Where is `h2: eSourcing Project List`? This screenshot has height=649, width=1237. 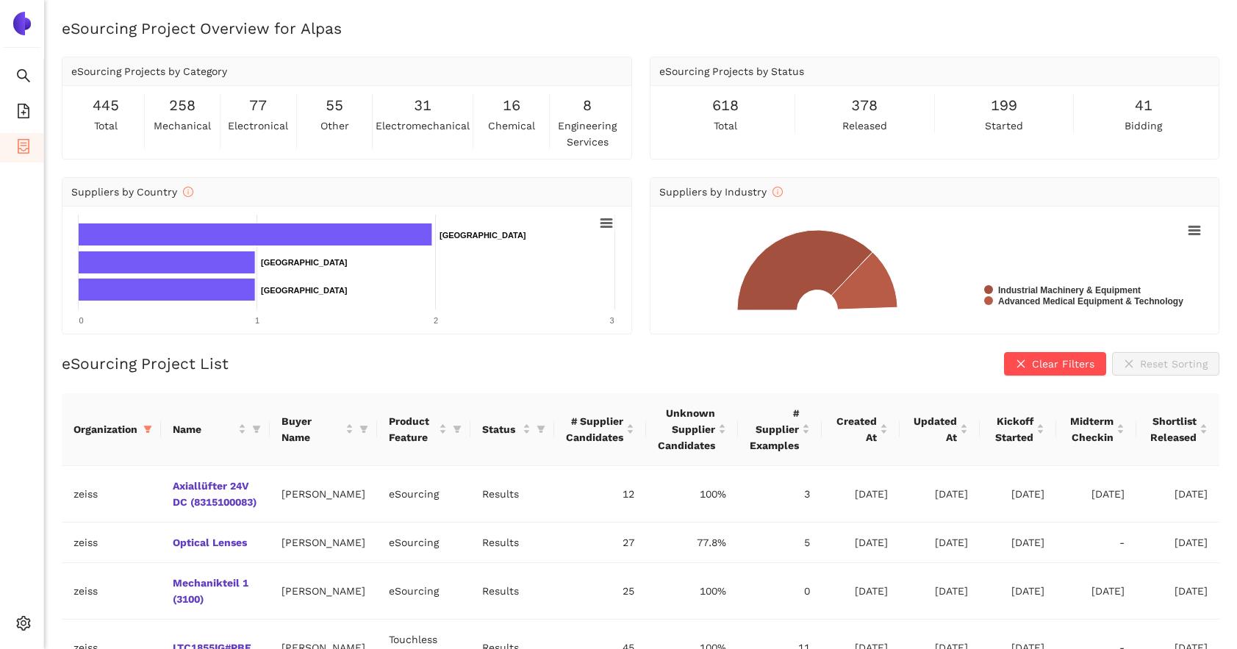 h2: eSourcing Project List is located at coordinates (145, 363).